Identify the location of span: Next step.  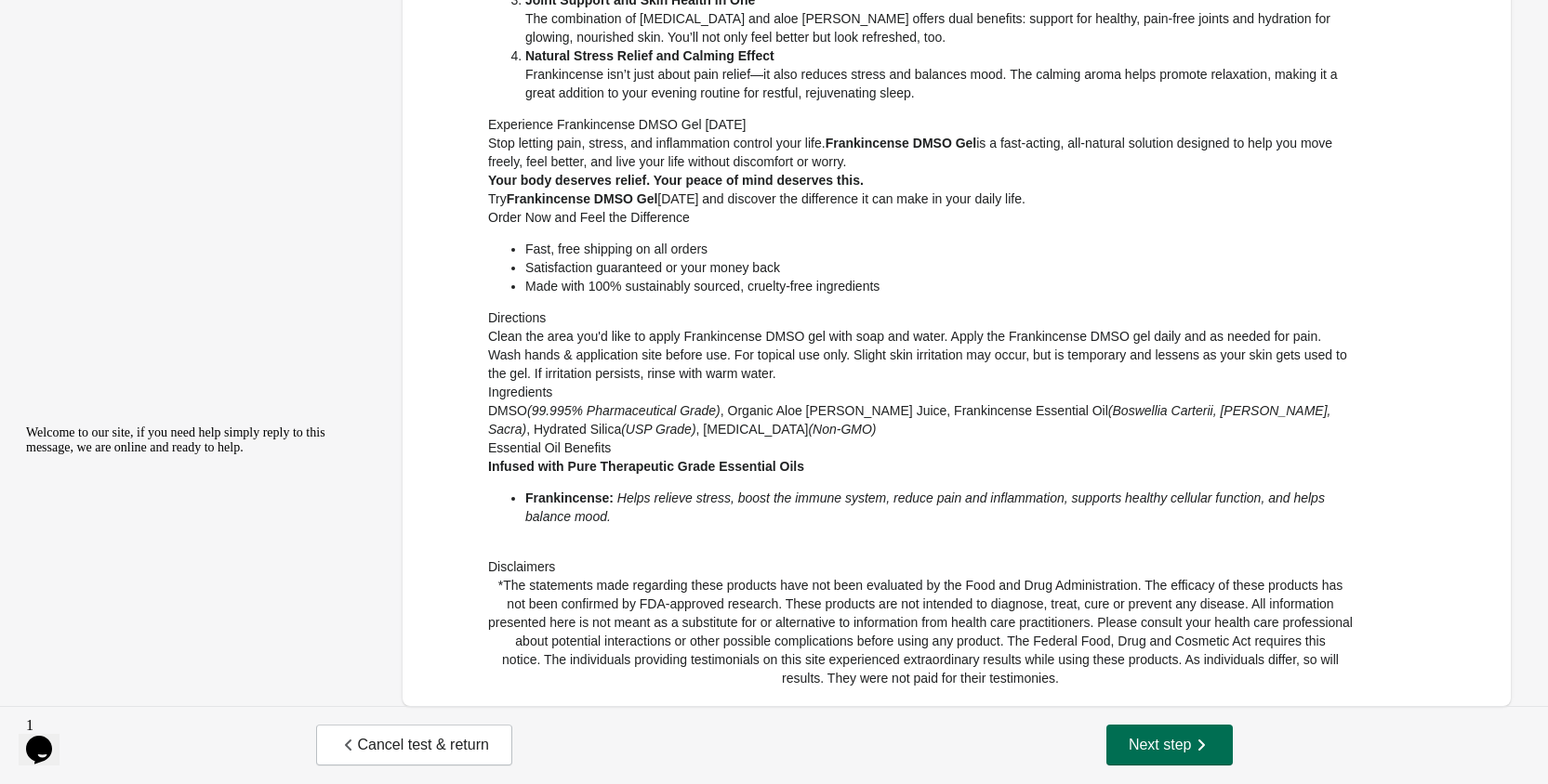
(1170, 745).